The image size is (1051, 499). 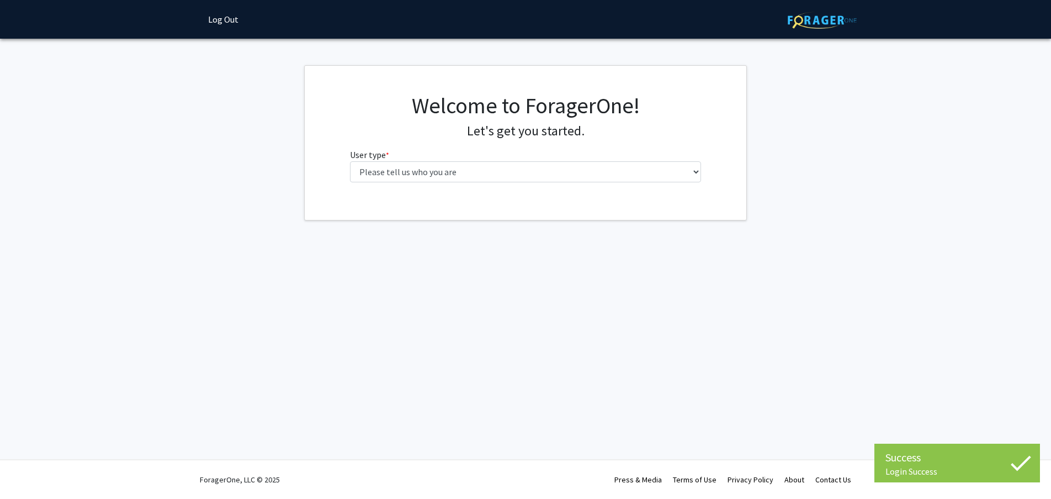 What do you see at coordinates (822, 20) in the screenshot?
I see `img: ForagerOne Logo` at bounding box center [822, 20].